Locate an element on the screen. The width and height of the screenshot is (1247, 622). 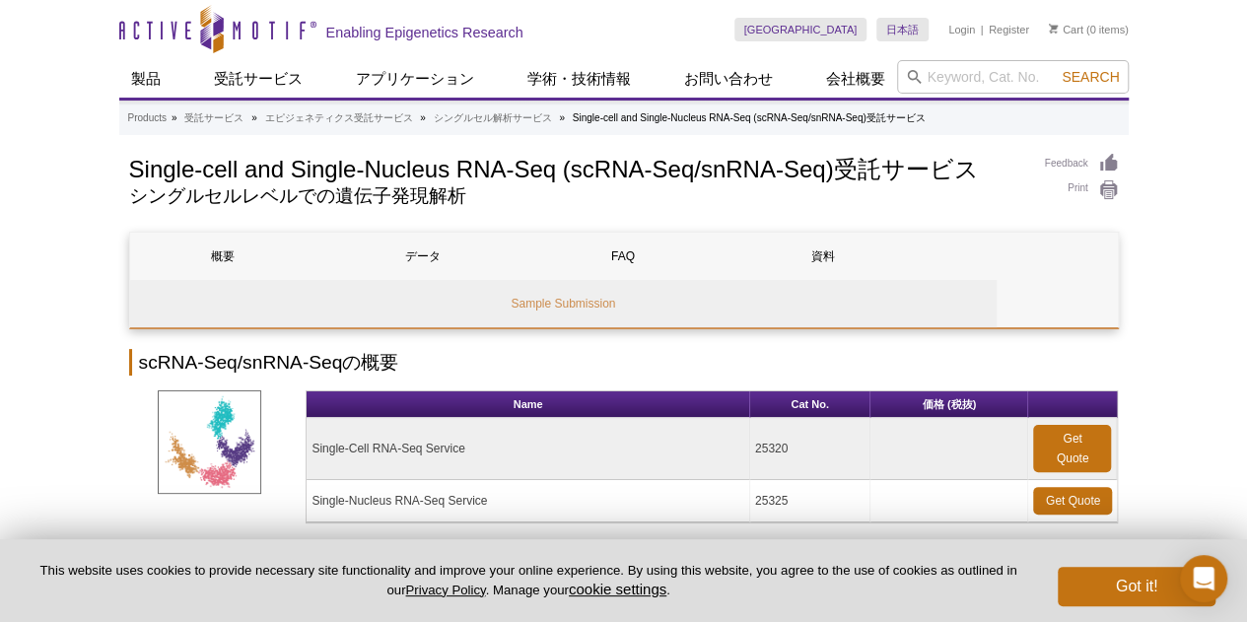
h2: Enabling Epigenetics Research is located at coordinates (425, 33).